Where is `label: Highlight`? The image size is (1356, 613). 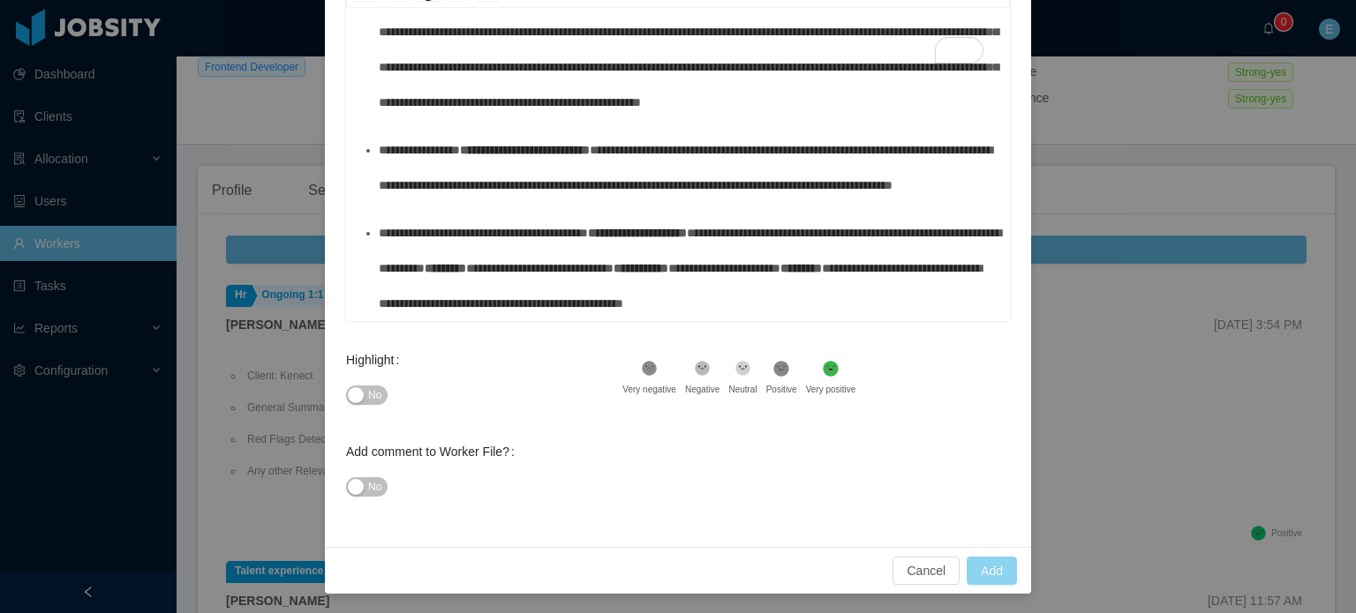
label: Highlight is located at coordinates (376, 360).